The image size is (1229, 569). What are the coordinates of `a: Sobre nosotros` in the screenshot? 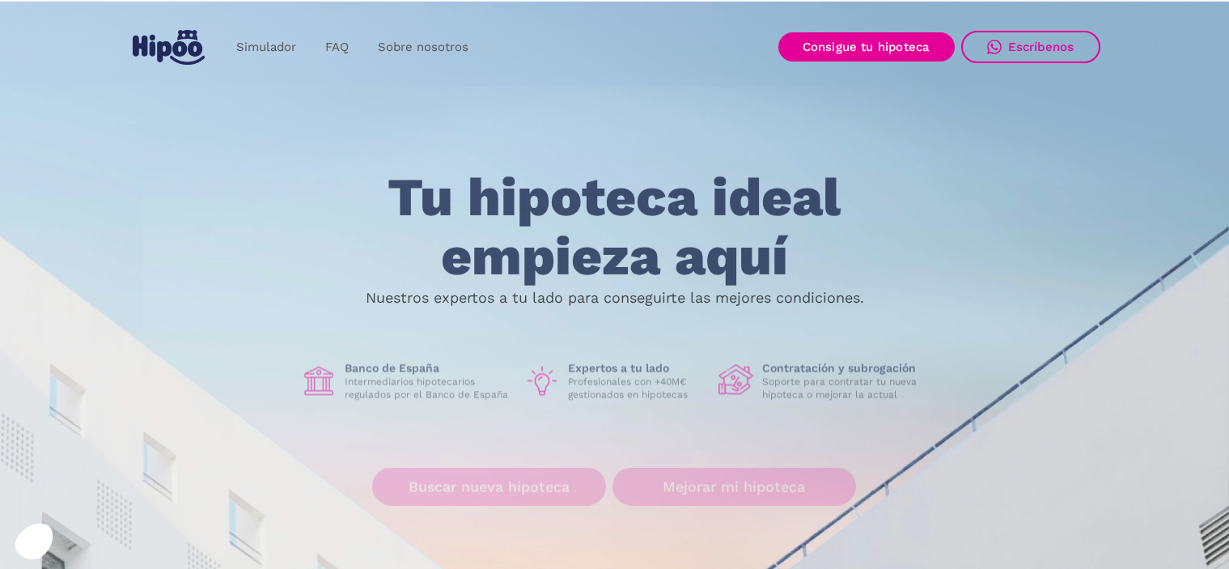 It's located at (423, 47).